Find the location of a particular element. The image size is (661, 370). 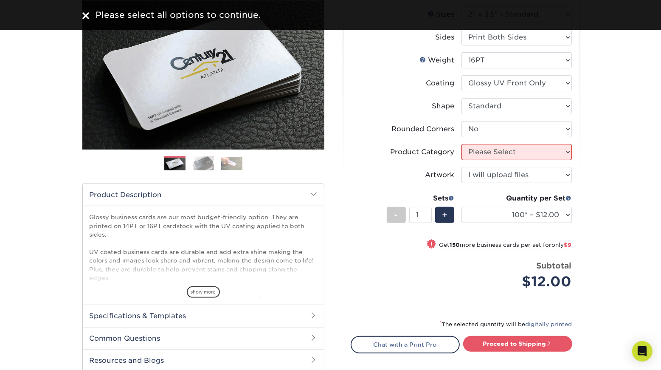

div: Shape is located at coordinates (443, 106).